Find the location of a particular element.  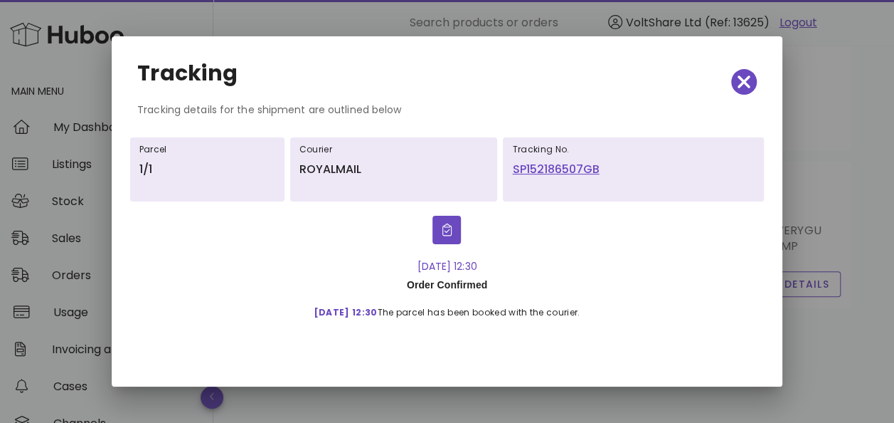

div: Tracking details for the shipment are outlined below is located at coordinates (447, 115).